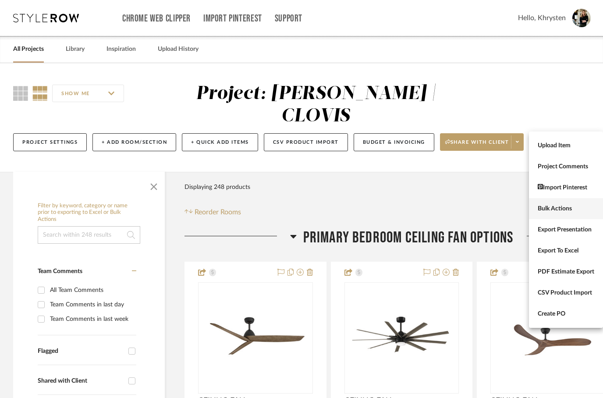 The image size is (603, 398). I want to click on span: Project Comments, so click(565, 166).